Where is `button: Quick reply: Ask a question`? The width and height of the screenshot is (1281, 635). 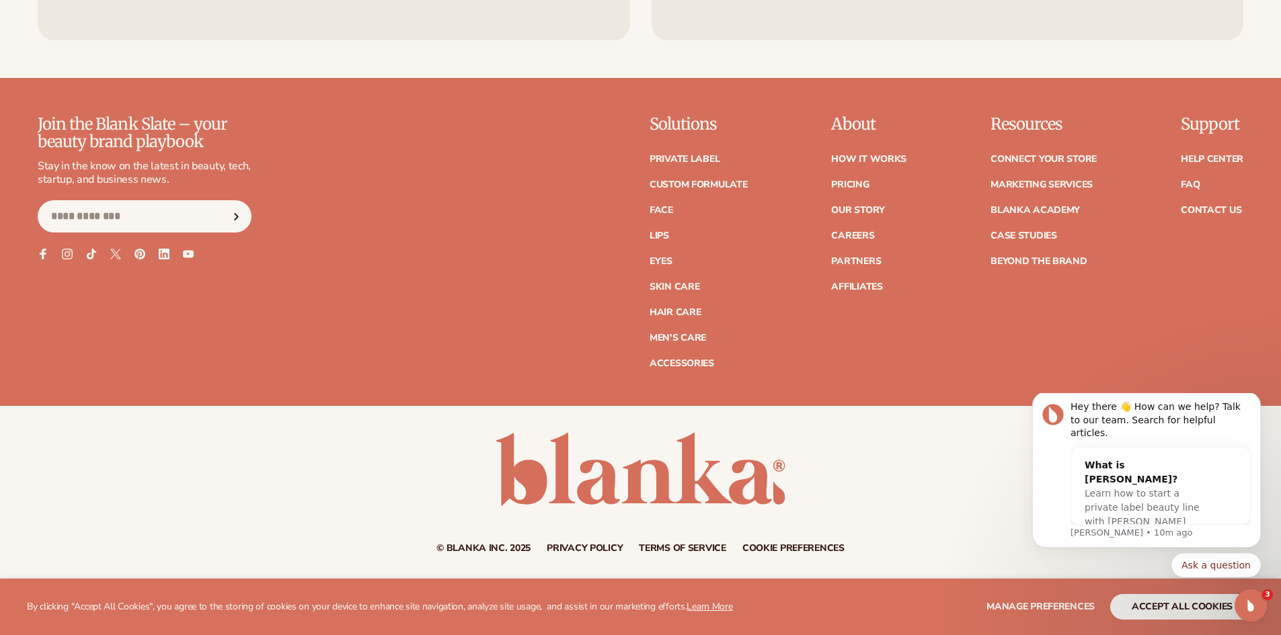 button: Quick reply: Ask a question is located at coordinates (204, 172).